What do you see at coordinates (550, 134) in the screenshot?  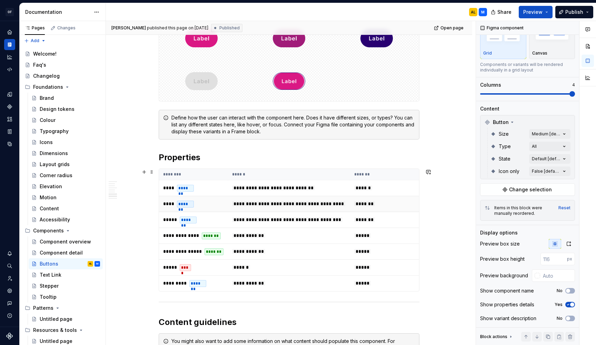 I see `button: Medium [default]` at bounding box center [550, 134].